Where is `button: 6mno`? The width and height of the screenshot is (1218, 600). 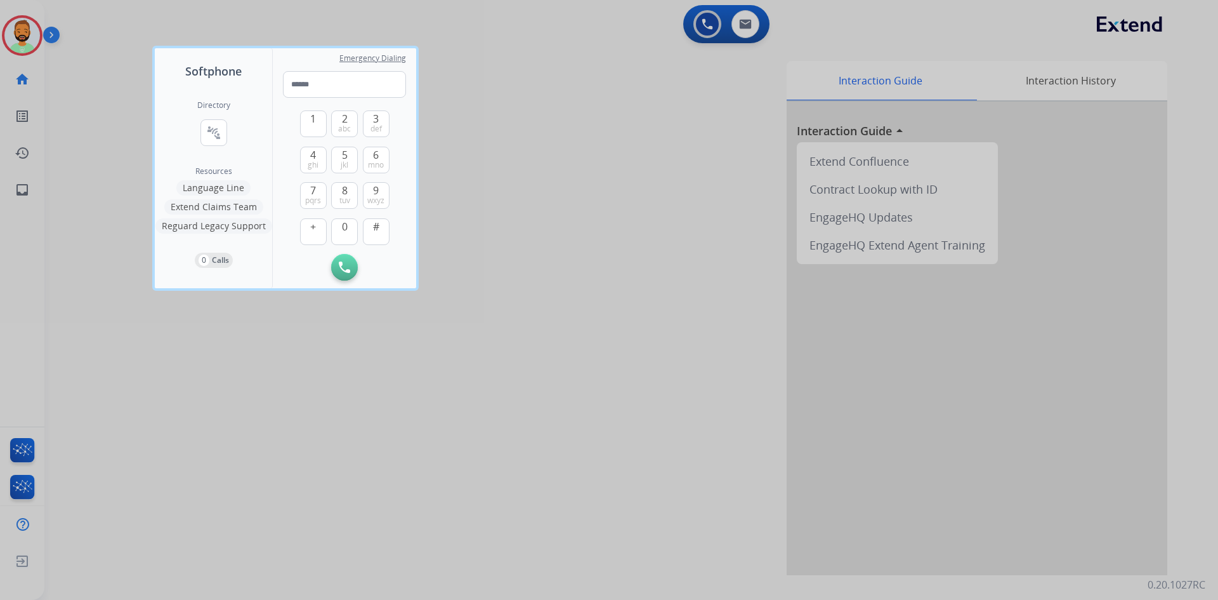 button: 6mno is located at coordinates (376, 160).